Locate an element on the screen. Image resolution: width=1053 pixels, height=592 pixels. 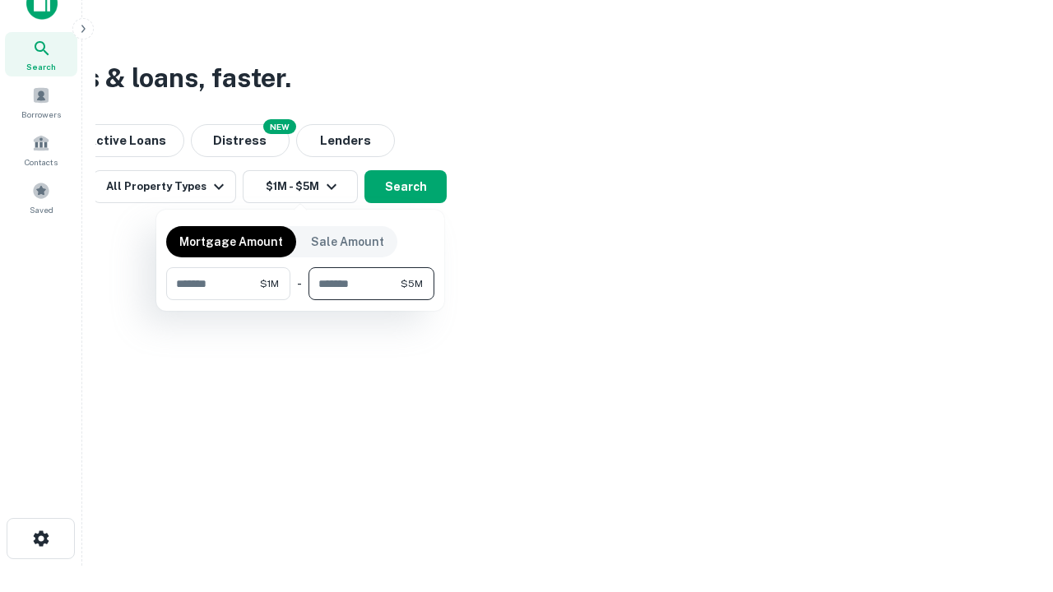
span: $1M is located at coordinates (269, 284).